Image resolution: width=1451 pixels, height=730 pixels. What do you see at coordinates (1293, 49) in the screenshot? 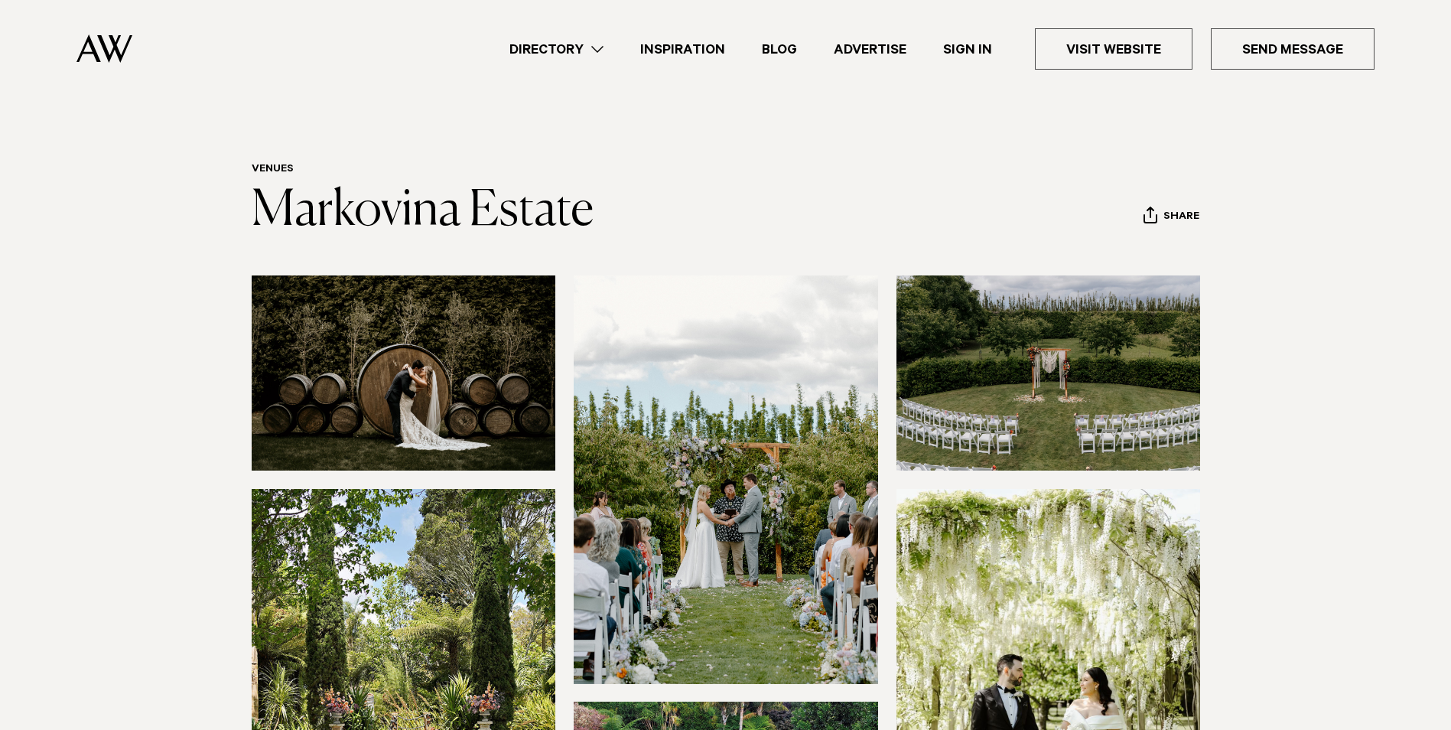
I see `a: Send Message` at bounding box center [1293, 49].